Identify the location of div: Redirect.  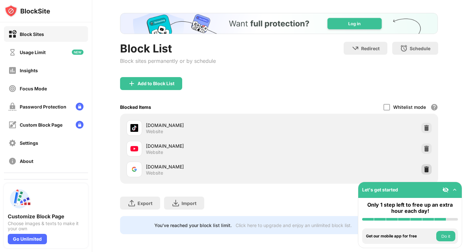
(370, 48).